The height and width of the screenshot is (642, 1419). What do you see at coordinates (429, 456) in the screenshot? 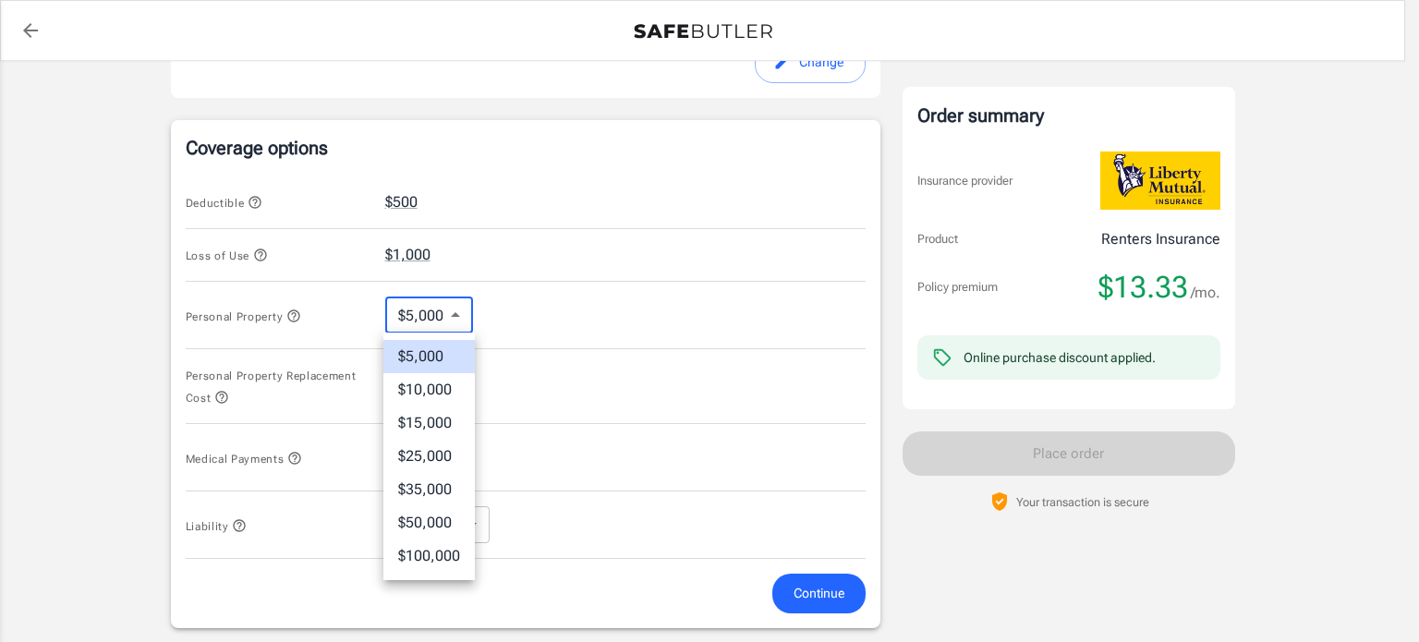
I see `li: $25,000` at bounding box center [429, 456].